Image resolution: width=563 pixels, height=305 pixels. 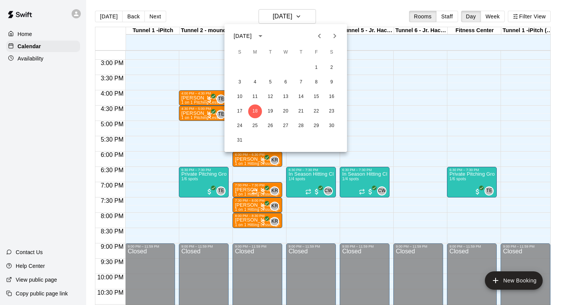 I want to click on button: 3, so click(x=240, y=82).